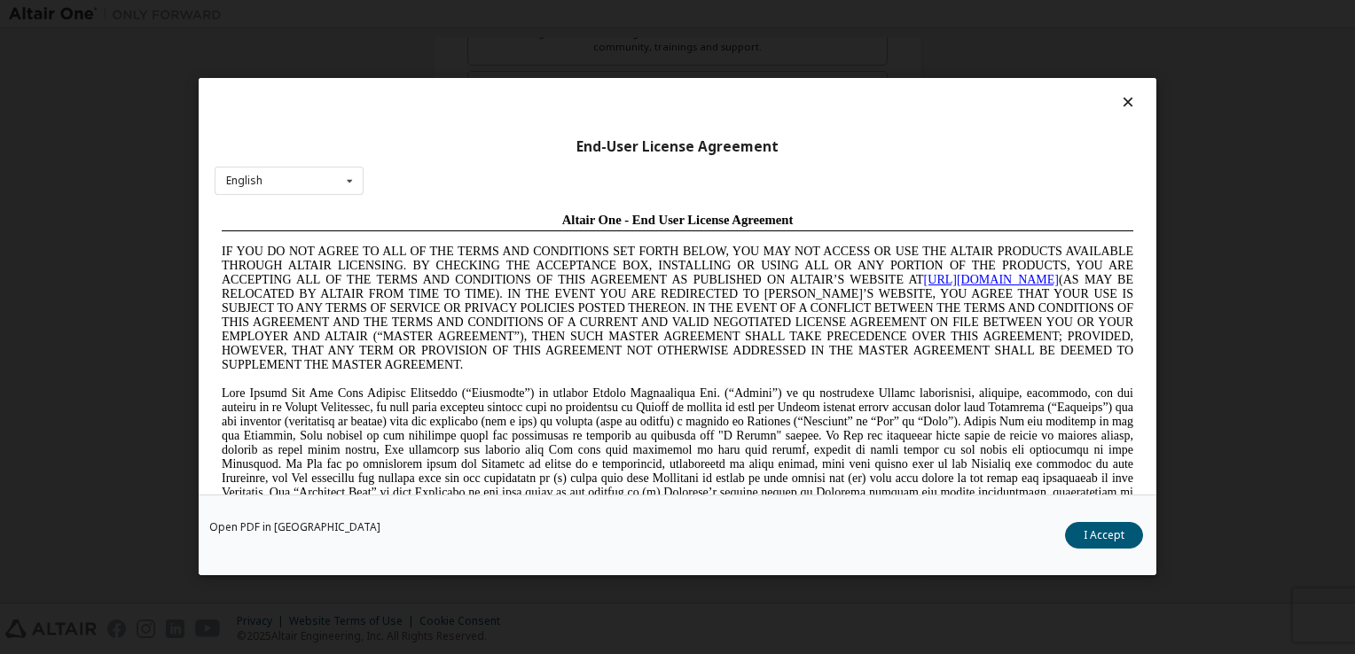 The width and height of the screenshot is (1355, 654). I want to click on span: Lore Ipsumd Sit Ame Cons Adipisc Elitseddo (“Eiusmodte”) in utlabor Etdolo Magnaaliqua Eni. (“Adm..., so click(463, 244).